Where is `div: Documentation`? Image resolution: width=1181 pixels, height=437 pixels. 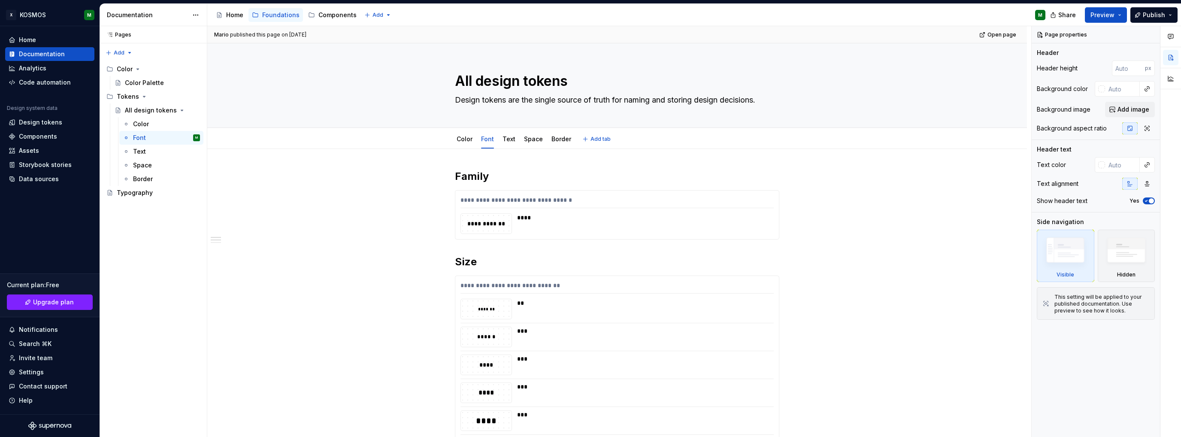 div: Documentation is located at coordinates (147, 15).